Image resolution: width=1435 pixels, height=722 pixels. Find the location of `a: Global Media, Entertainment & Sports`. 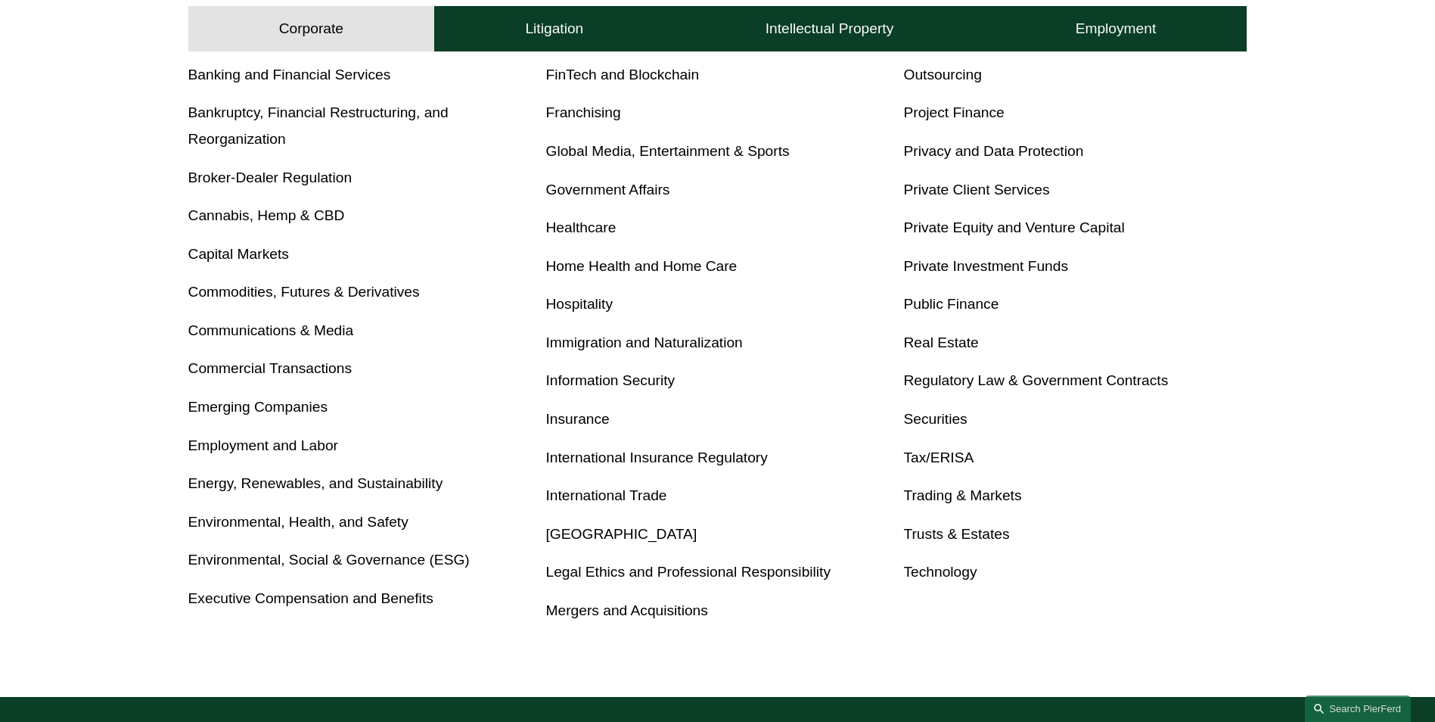

a: Global Media, Entertainment & Sports is located at coordinates (668, 151).